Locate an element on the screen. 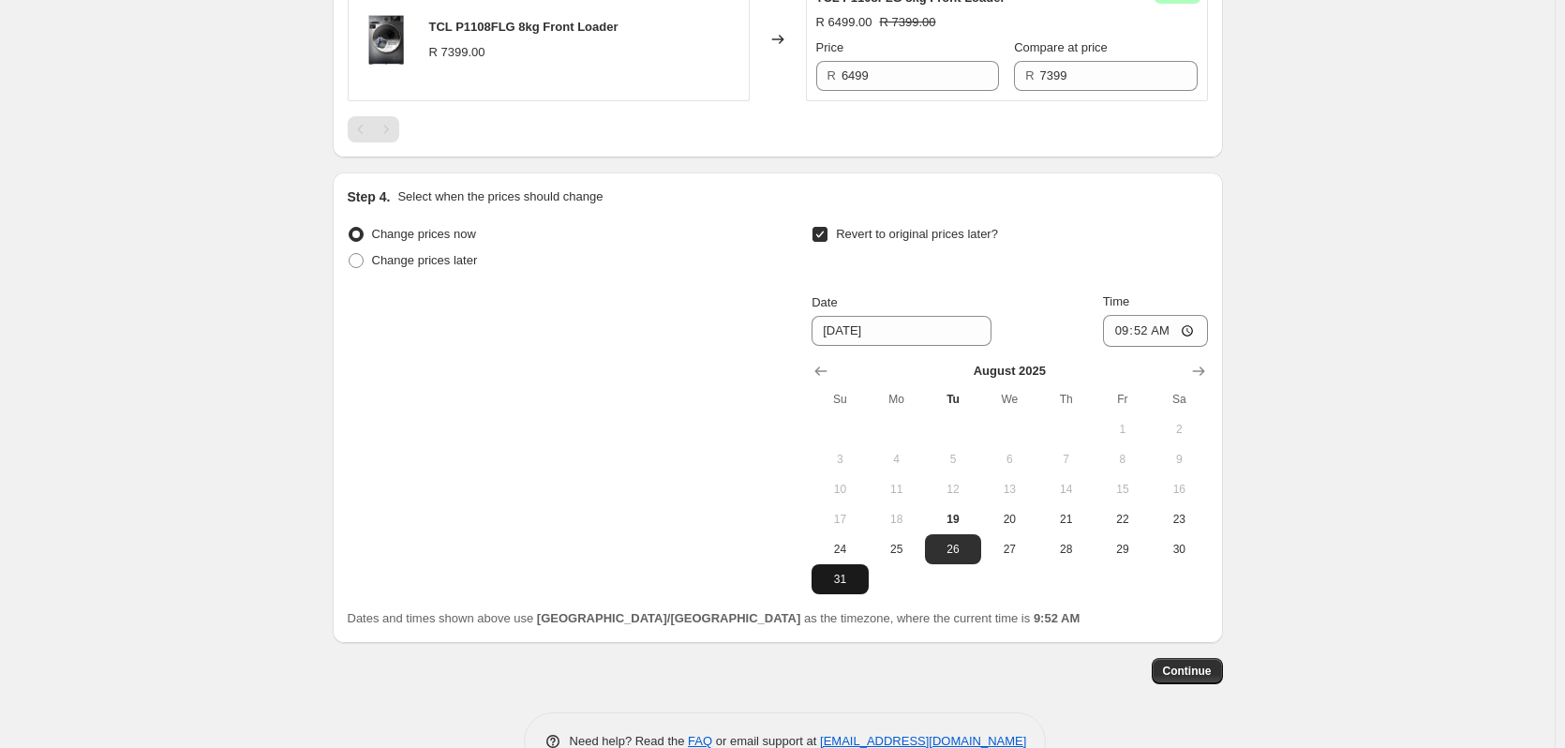 The image size is (1565, 748). span: Su is located at coordinates (840, 399).